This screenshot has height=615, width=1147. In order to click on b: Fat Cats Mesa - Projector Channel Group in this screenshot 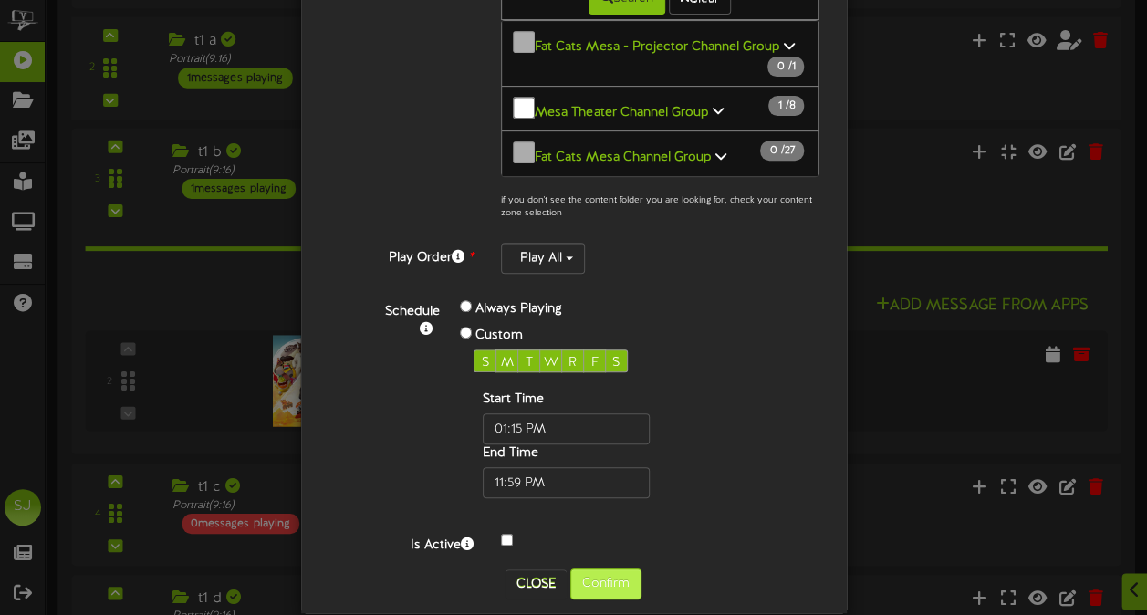, I will do `click(657, 47)`.